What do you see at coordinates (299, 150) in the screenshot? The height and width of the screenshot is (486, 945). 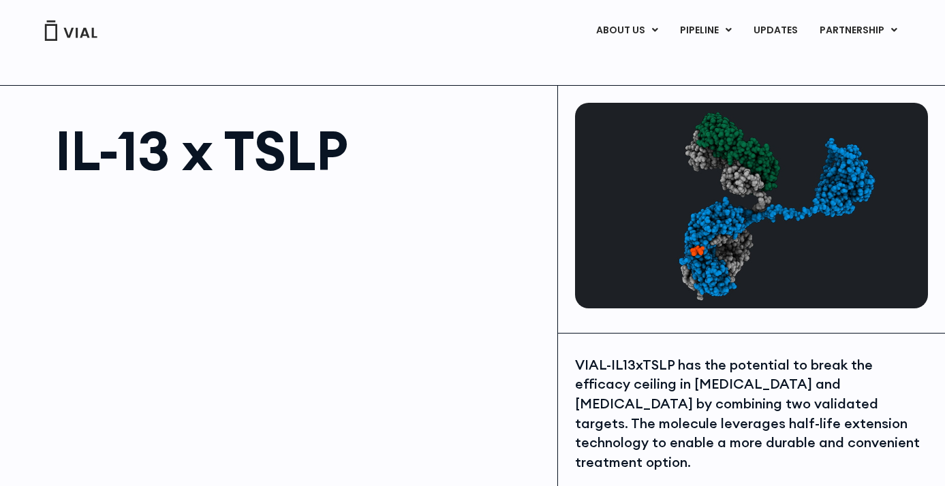 I see `h1: IL-13 x TSLP` at bounding box center [299, 150].